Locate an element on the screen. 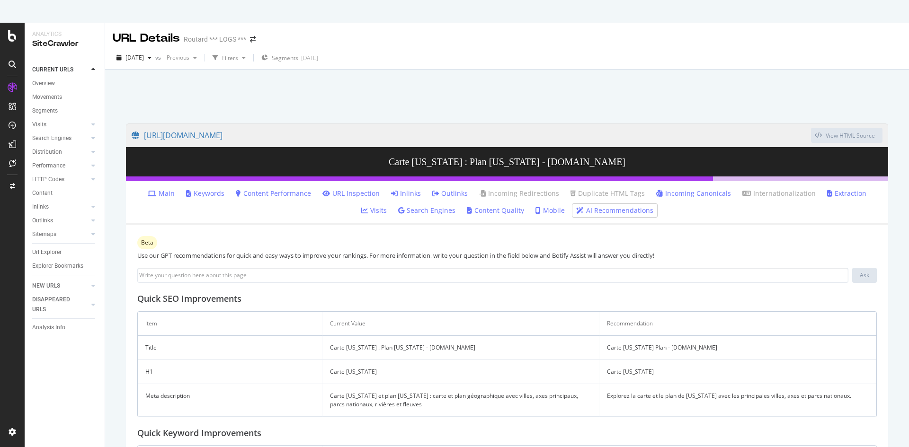  a: URL Inspection is located at coordinates (351, 194).